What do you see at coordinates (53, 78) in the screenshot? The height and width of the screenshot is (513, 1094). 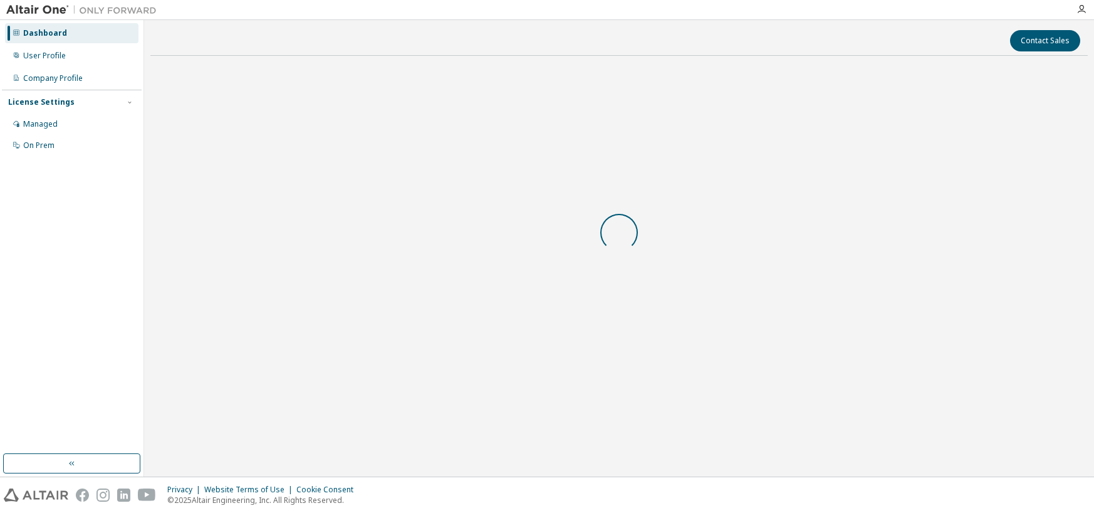 I see `div: Company Profile` at bounding box center [53, 78].